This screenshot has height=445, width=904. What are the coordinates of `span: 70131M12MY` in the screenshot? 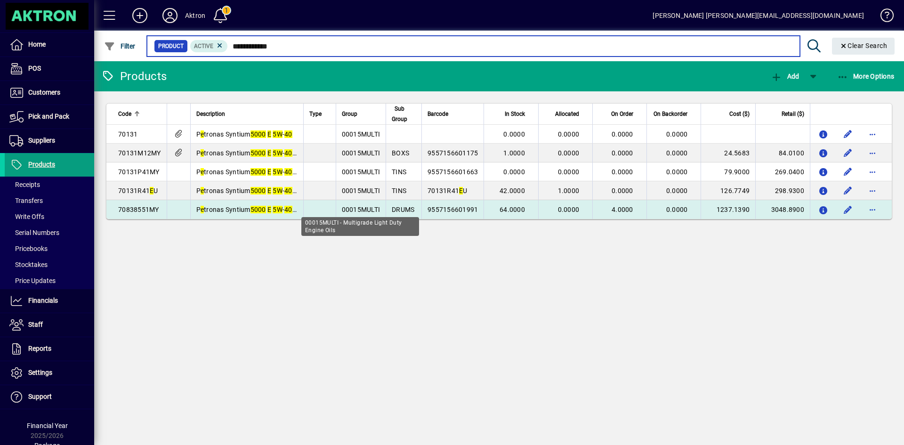 It's located at (139, 153).